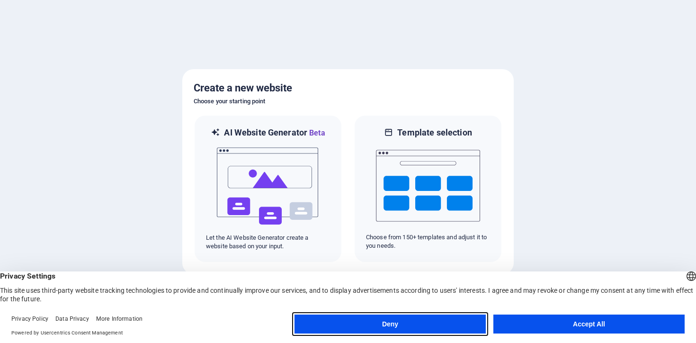  I want to click on h6: Choose your starting point, so click(348, 101).